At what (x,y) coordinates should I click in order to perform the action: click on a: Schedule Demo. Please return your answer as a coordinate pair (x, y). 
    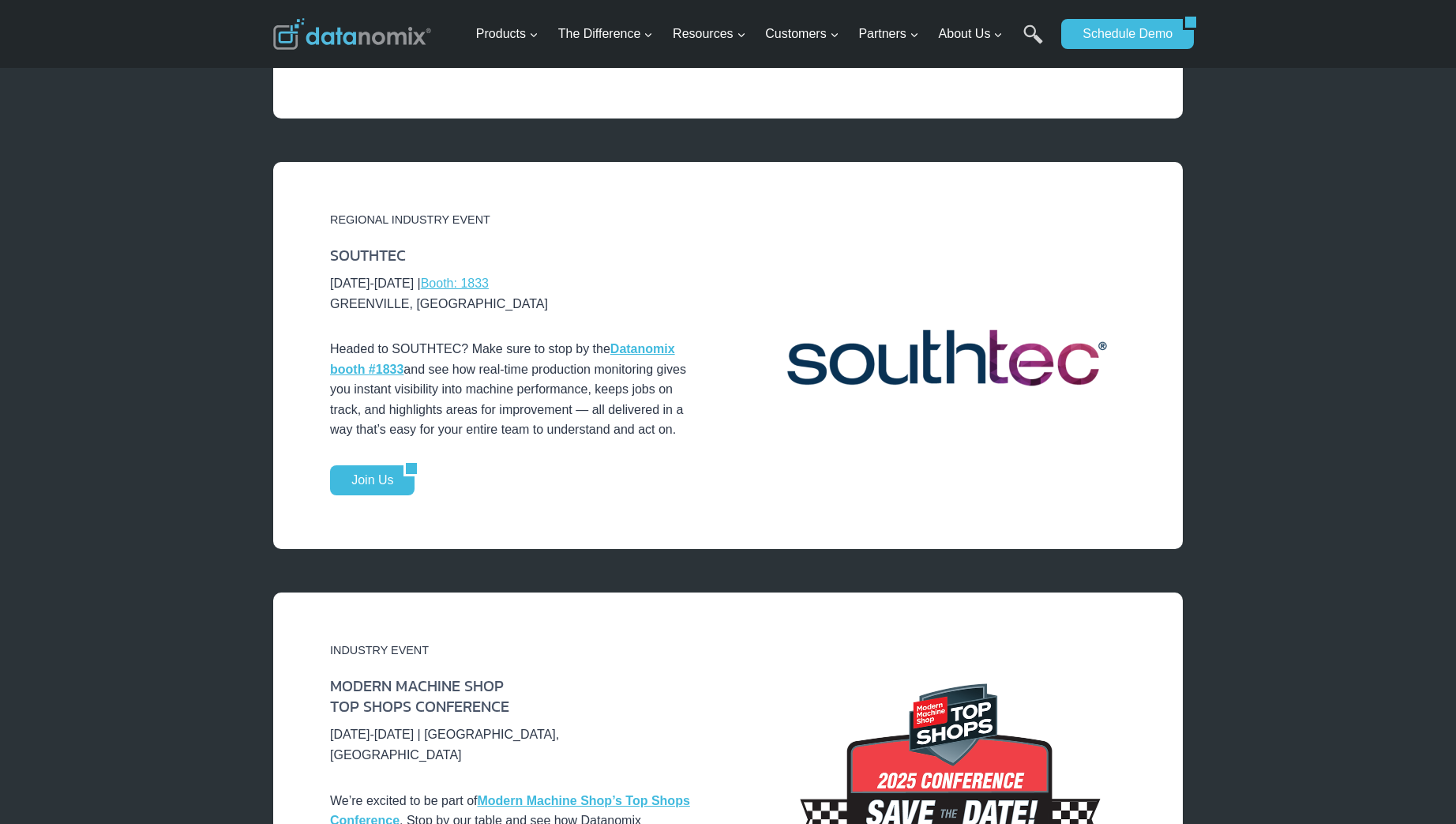
    Looking at the image, I should click on (1122, 34).